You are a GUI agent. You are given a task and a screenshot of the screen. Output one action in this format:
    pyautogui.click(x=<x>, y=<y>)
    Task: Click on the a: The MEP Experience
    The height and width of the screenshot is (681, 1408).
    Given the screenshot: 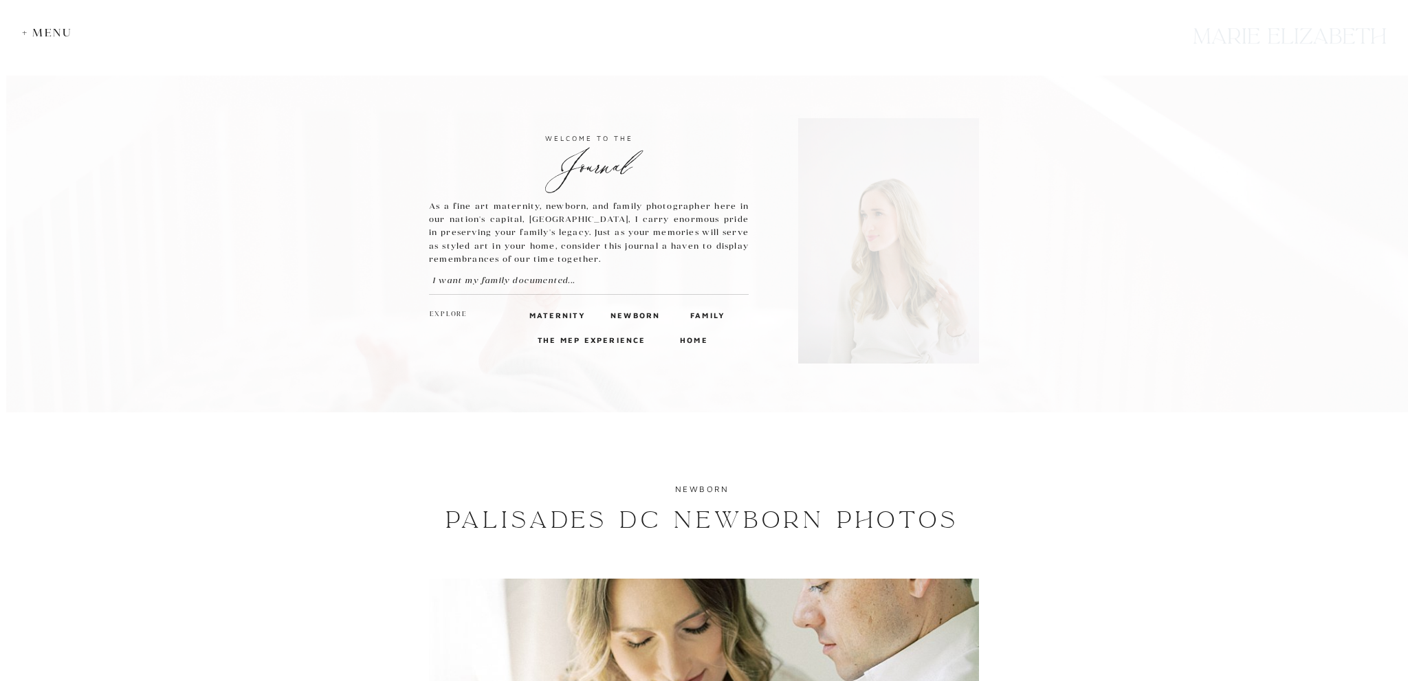 What is the action you would take?
    pyautogui.click(x=593, y=340)
    